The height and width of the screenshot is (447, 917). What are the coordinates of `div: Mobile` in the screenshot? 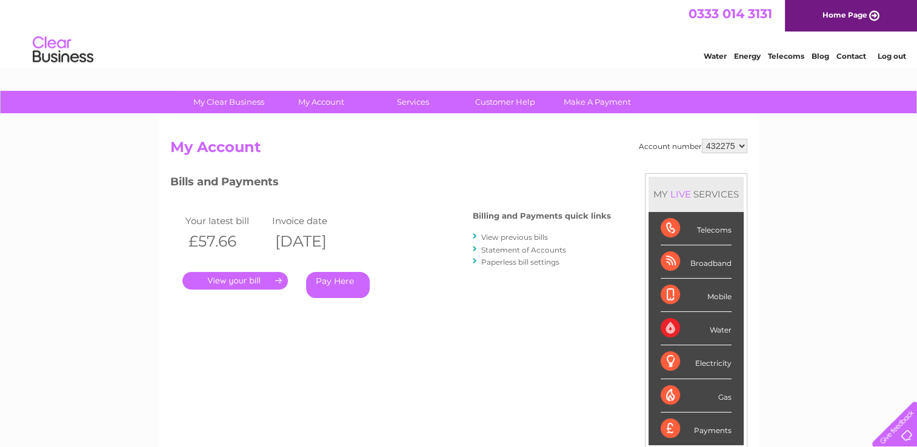 It's located at (696, 295).